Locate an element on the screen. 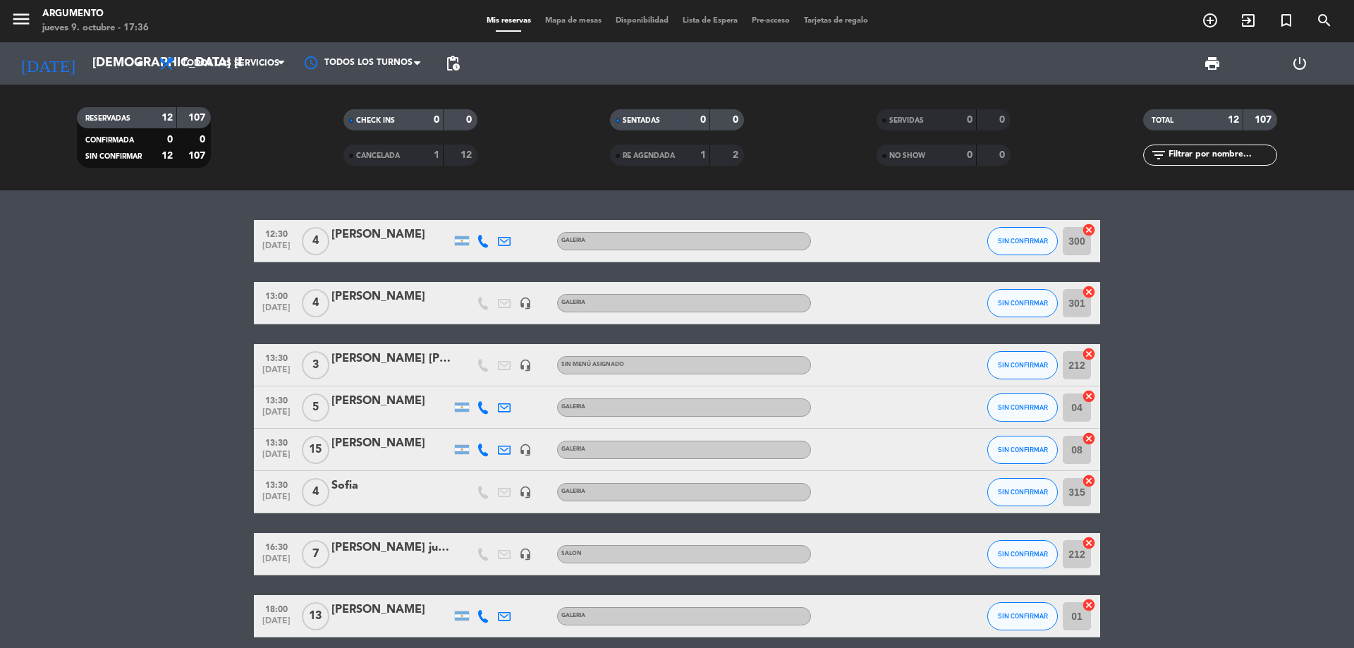 The image size is (1354, 648). span: CHECK INS is located at coordinates (375, 121).